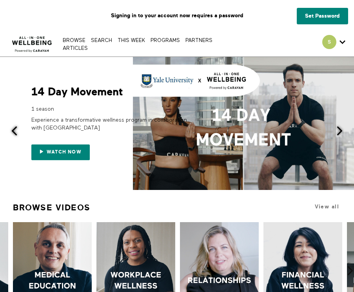 This screenshot has width=354, height=292. I want to click on div: Secondary, so click(334, 44).